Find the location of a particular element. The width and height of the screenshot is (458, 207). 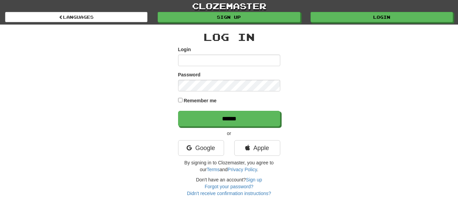

label: Login is located at coordinates (185, 49).